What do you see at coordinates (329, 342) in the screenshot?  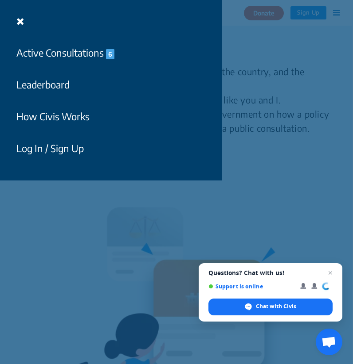 I see `div: Open chat` at bounding box center [329, 342].